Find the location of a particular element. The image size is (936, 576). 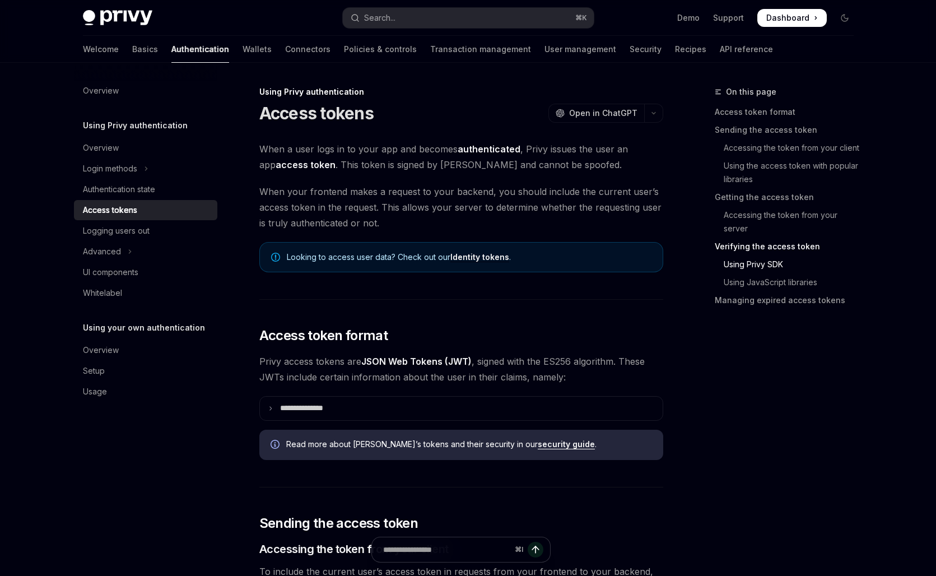

a: Authentication is located at coordinates (200, 49).